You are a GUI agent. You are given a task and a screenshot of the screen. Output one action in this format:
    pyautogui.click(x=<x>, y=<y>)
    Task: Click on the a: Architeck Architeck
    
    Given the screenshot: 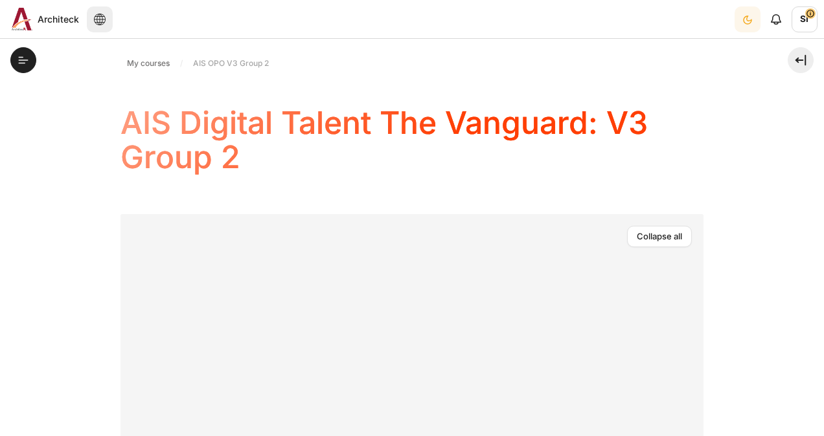 What is the action you would take?
    pyautogui.click(x=43, y=19)
    